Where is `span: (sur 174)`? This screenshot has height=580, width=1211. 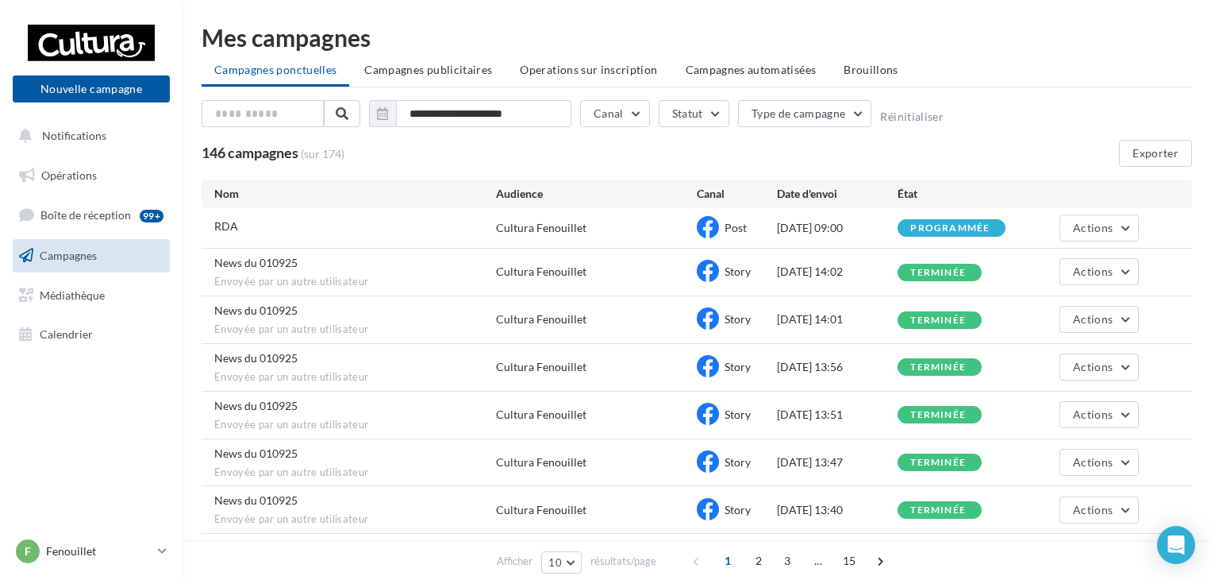
span: (sur 174) is located at coordinates (322, 154).